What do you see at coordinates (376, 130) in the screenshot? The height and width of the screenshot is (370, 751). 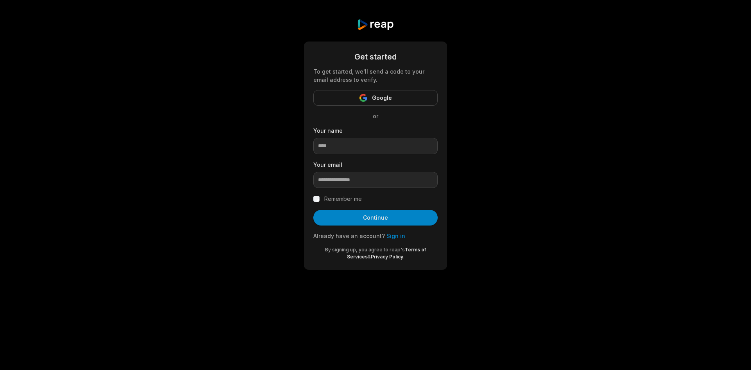 I see `label: Your name` at bounding box center [376, 130].